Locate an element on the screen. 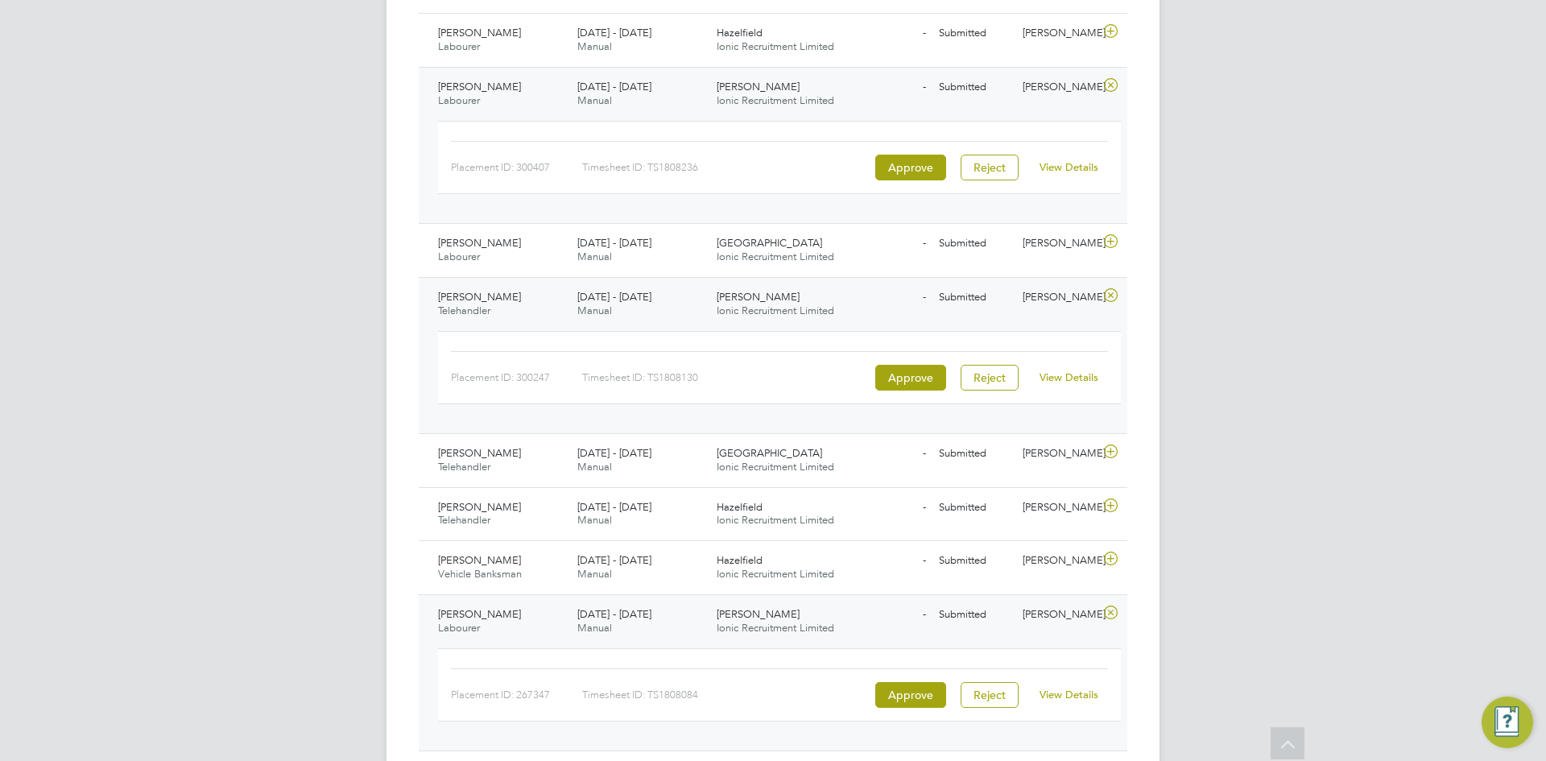  div: Placement ID: 267347 is located at coordinates (516, 695).